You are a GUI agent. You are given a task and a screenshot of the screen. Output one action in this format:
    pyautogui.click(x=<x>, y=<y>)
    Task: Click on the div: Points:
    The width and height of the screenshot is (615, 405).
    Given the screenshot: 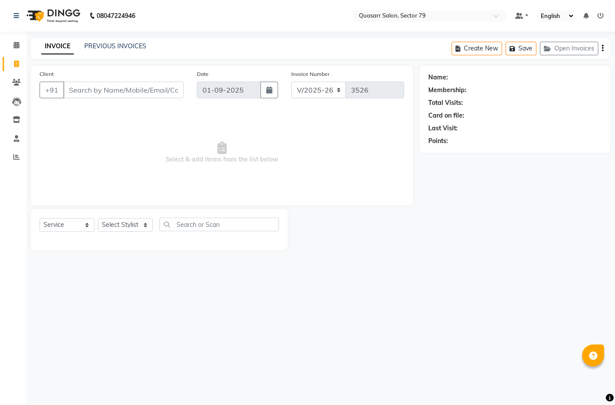 What is the action you would take?
    pyautogui.click(x=438, y=141)
    